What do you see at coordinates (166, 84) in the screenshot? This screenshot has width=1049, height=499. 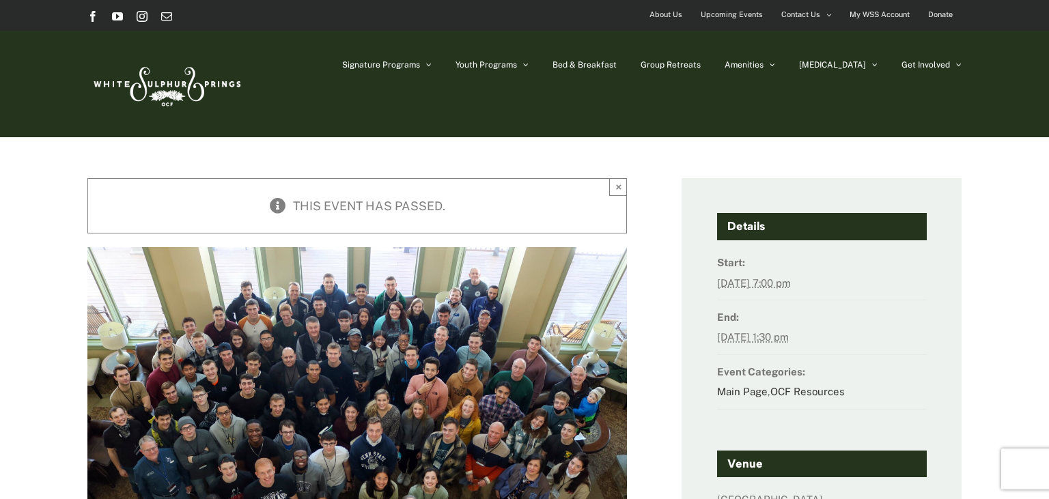 I see `img: White Sulphur Springs Logo` at bounding box center [166, 84].